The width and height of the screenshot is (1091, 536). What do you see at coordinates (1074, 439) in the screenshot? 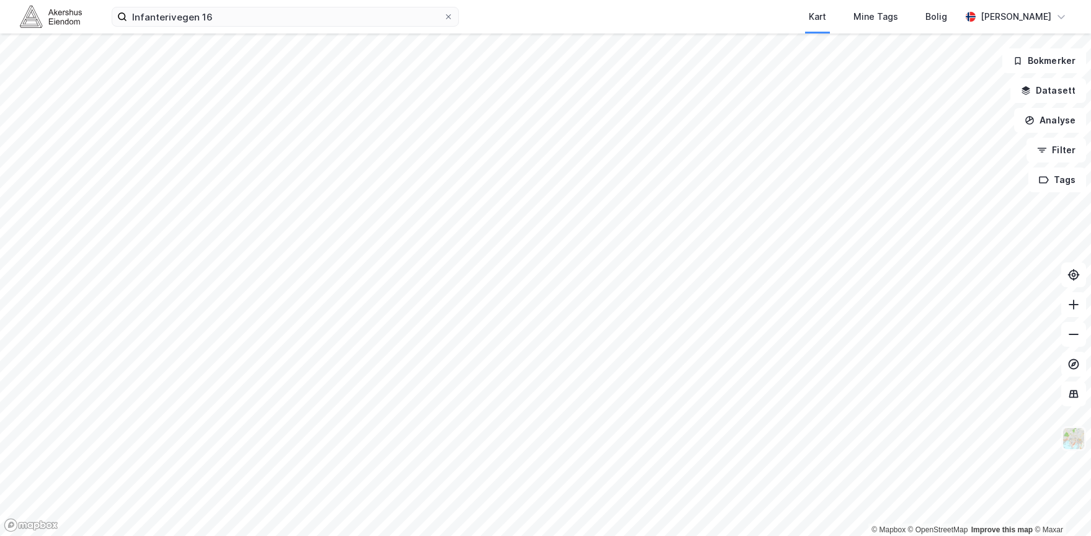
I see `img: Z` at bounding box center [1074, 439].